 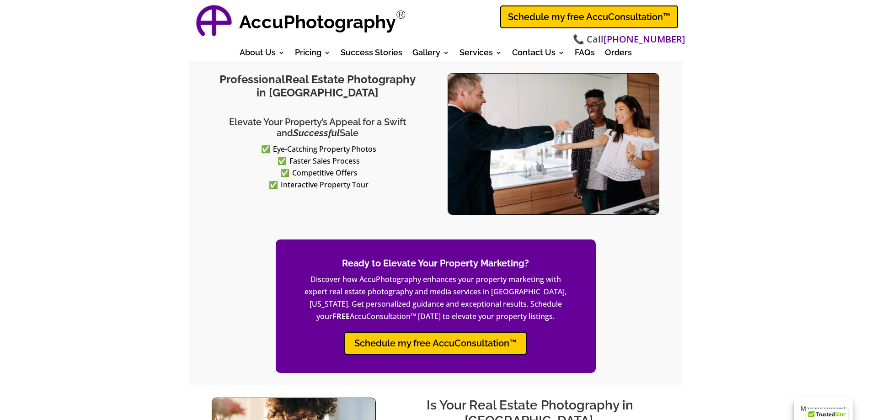 I want to click on h1: Professional, so click(x=317, y=89).